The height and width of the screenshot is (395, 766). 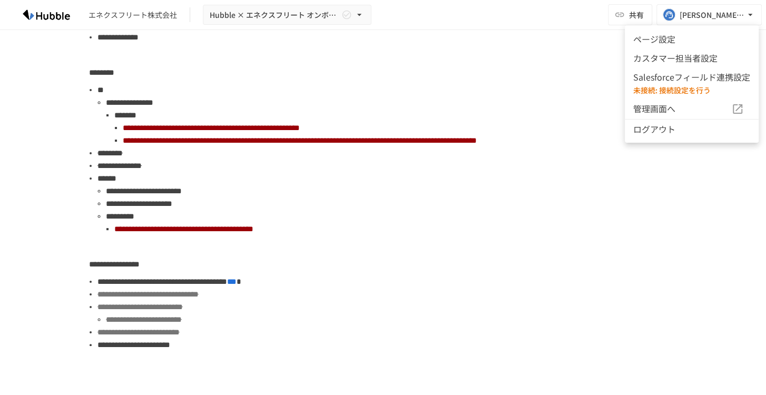 I want to click on li: カスタマー担当者設定, so click(x=692, y=58).